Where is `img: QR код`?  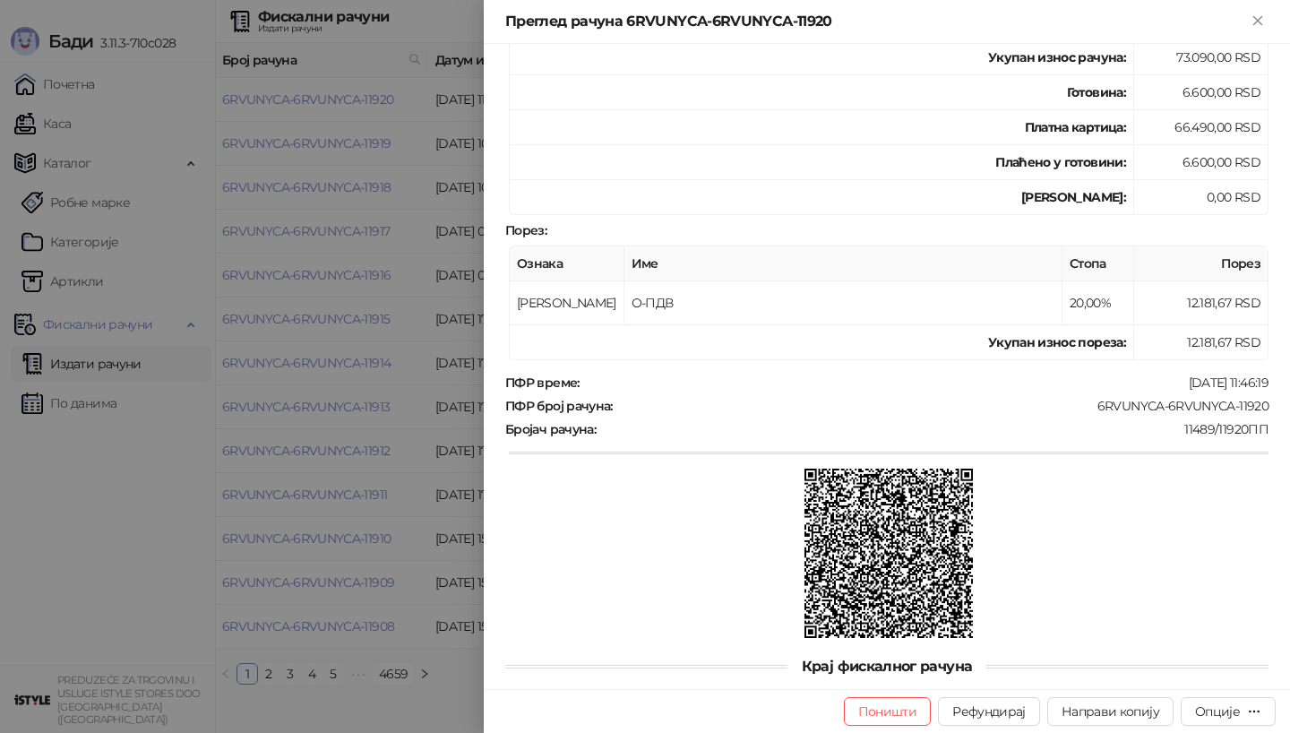 img: QR код is located at coordinates (889, 553).